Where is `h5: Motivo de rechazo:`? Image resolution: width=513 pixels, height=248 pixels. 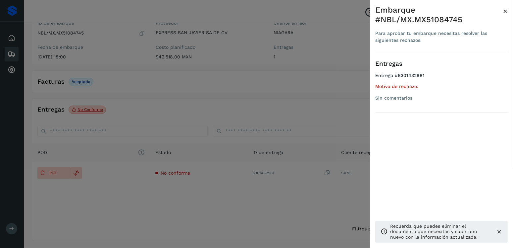
h5: Motivo de rechazo: is located at coordinates (442, 86).